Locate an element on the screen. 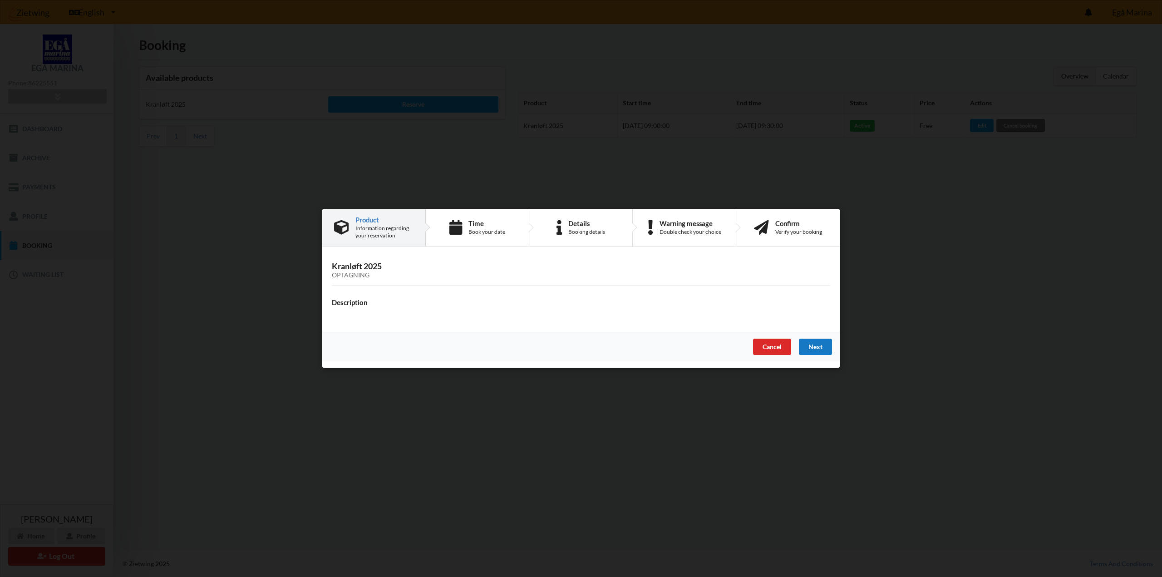 This screenshot has height=577, width=1162. div: Time is located at coordinates (487, 223).